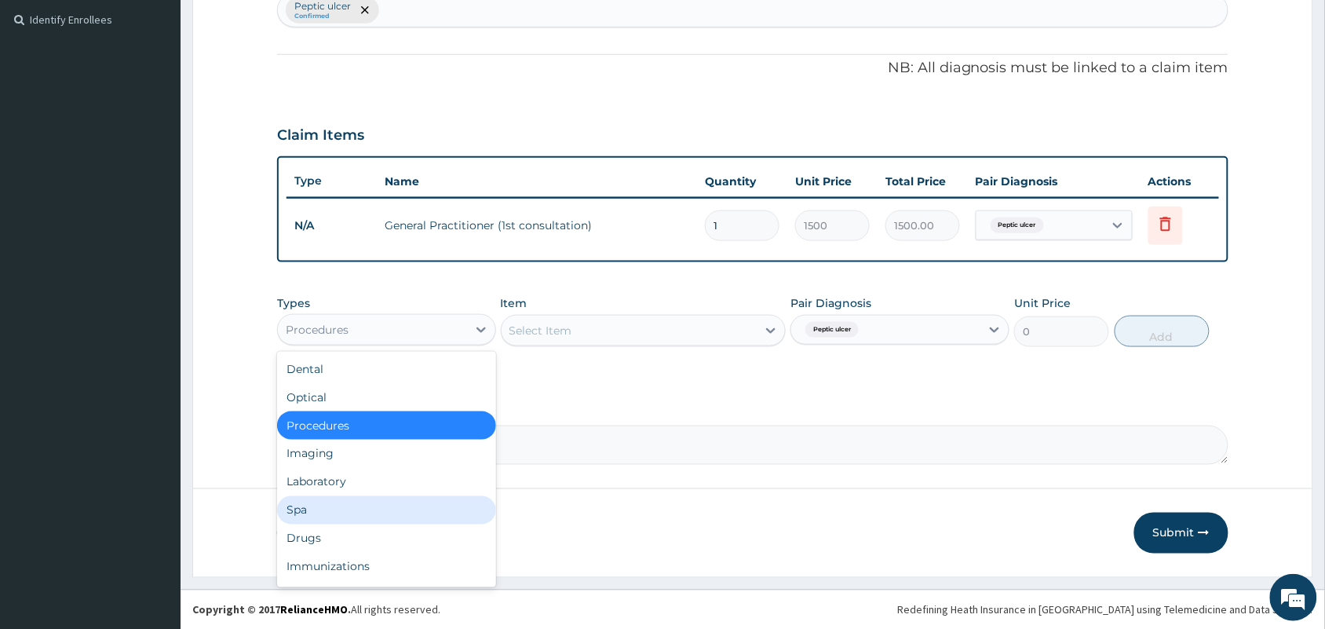 This screenshot has width=1325, height=629. I want to click on button: Submit, so click(1182, 533).